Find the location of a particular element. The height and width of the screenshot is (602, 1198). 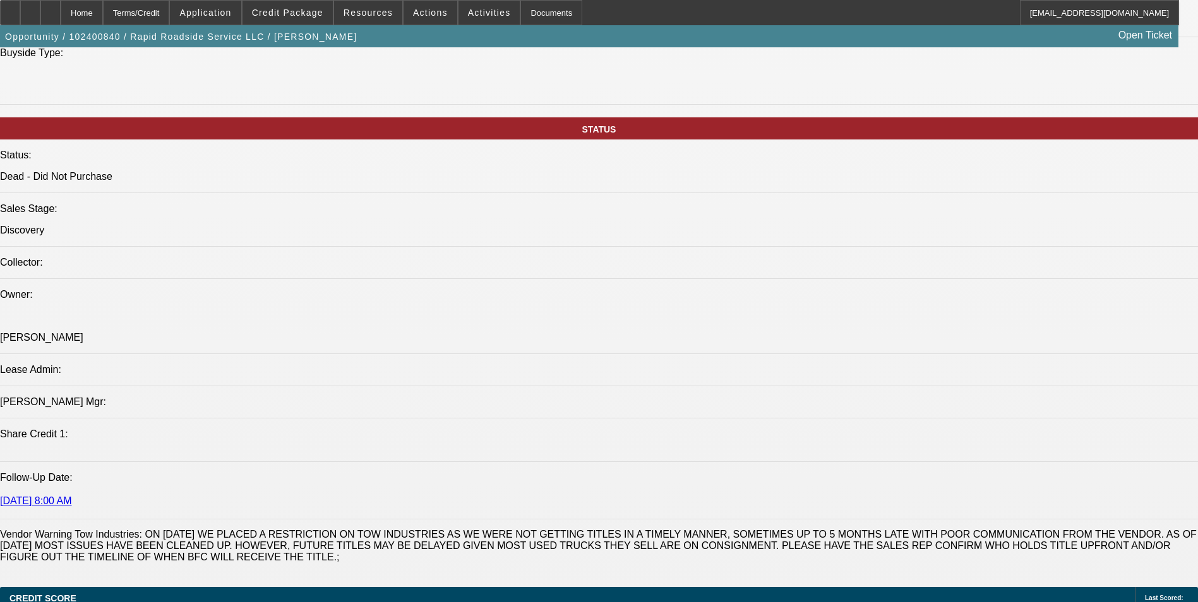

button: Credit Package is located at coordinates (287, 13).